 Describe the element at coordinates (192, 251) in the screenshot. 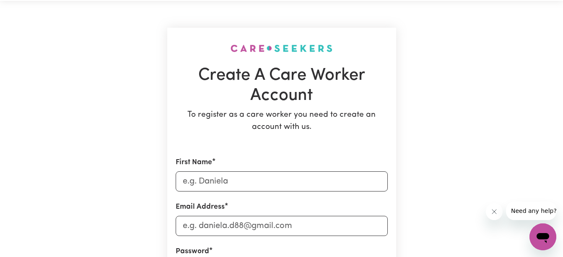

I see `label: Password` at that location.